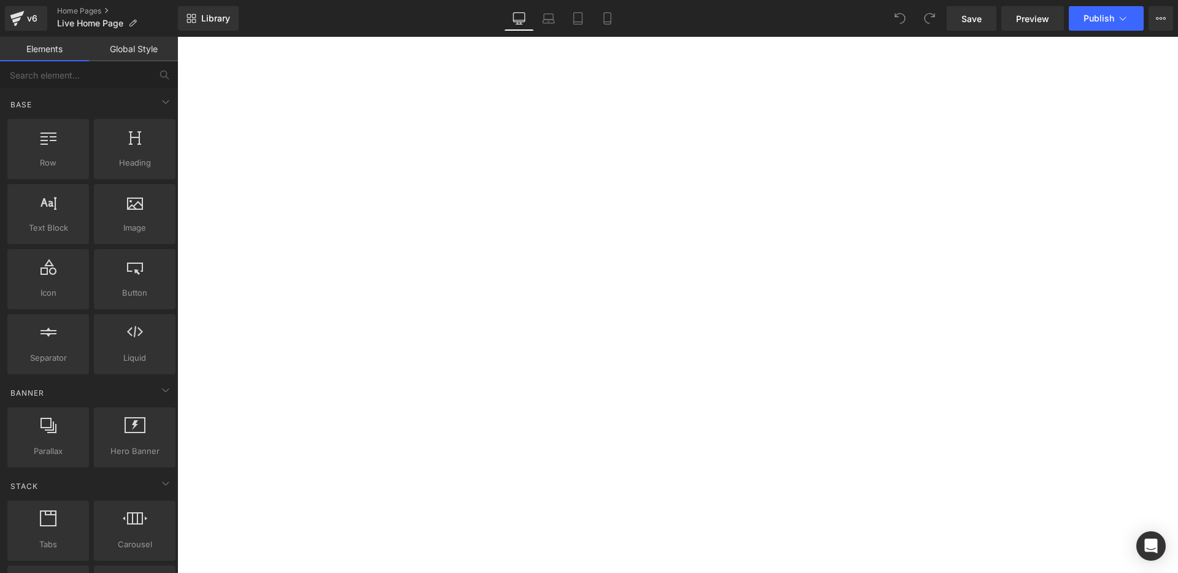 The width and height of the screenshot is (1178, 573). Describe the element at coordinates (32, 18) in the screenshot. I see `div: v6` at that location.